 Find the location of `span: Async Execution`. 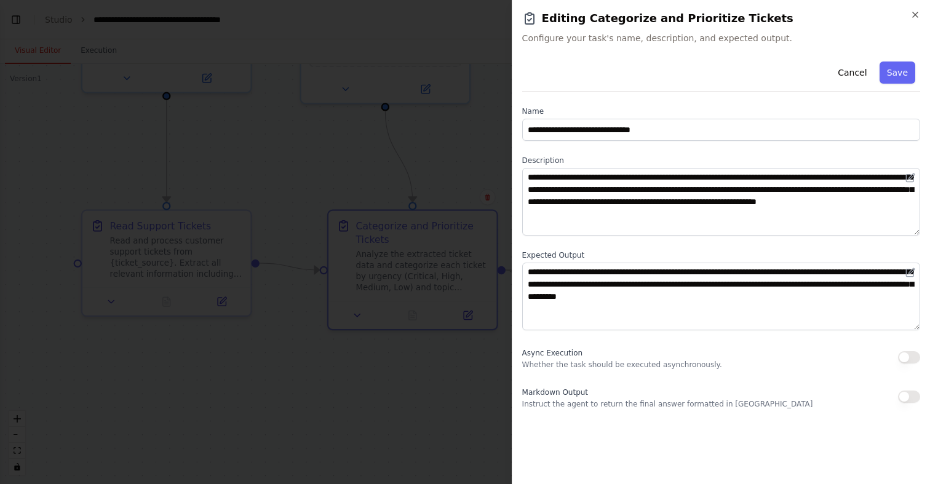

span: Async Execution is located at coordinates (552, 353).